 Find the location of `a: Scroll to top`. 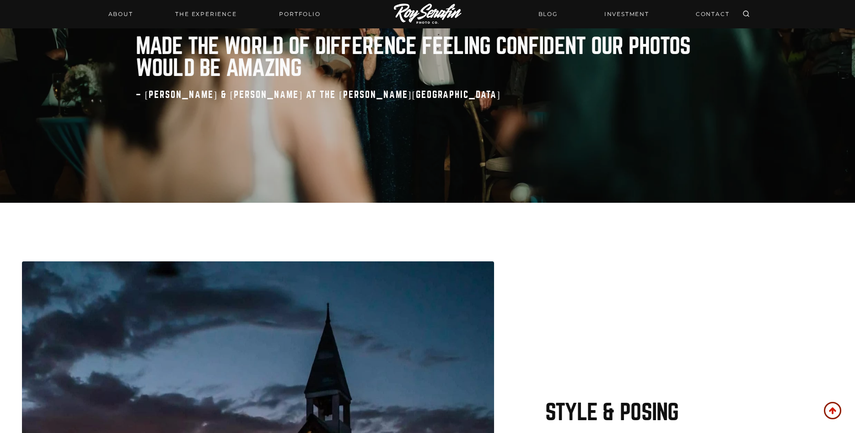

a: Scroll to top is located at coordinates (833, 411).